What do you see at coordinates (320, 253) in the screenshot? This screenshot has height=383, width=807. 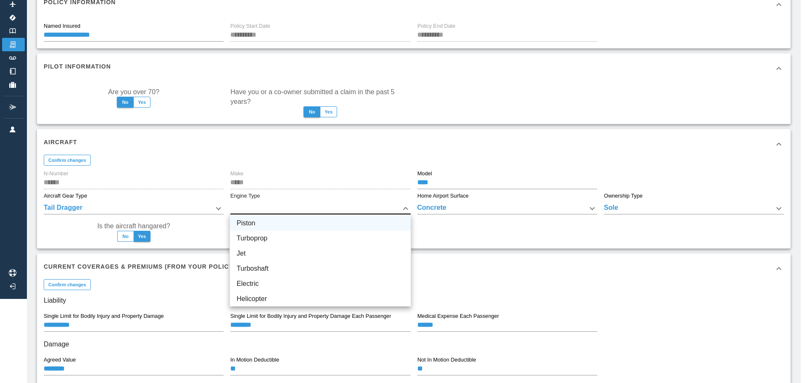 I see `li: Jet` at bounding box center [320, 253].